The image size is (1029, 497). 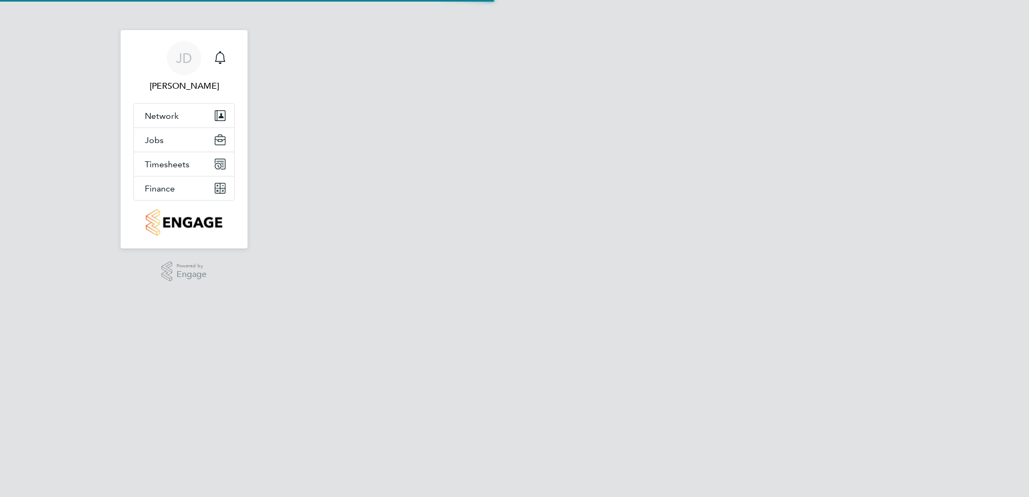 I want to click on span: Timesheets, so click(x=167, y=164).